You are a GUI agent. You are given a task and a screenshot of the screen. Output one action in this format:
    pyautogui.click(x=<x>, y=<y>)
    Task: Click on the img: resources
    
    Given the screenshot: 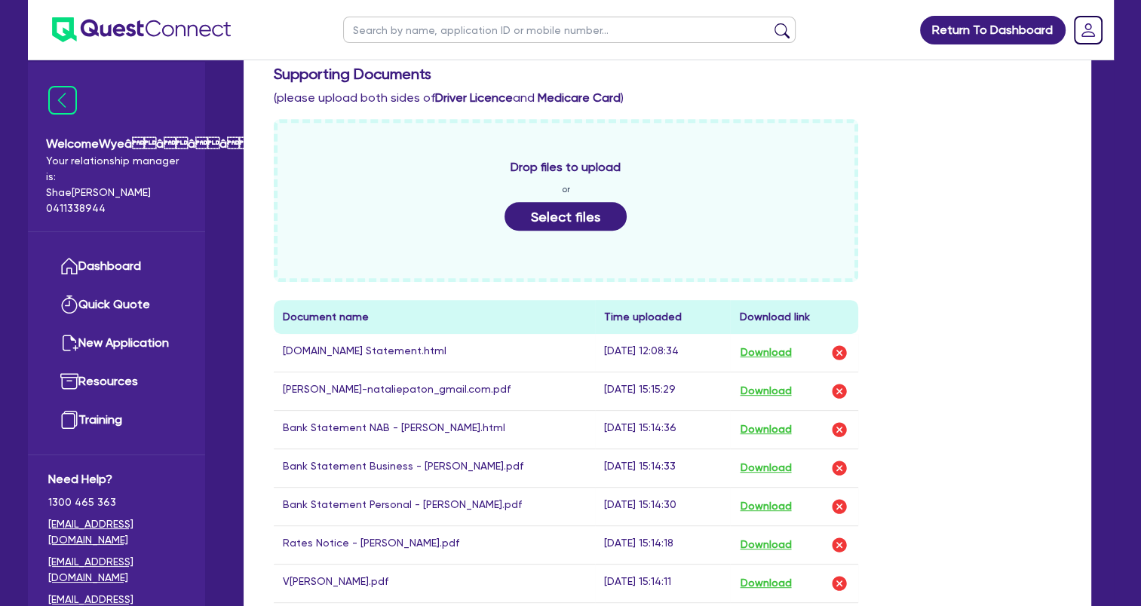 What is the action you would take?
    pyautogui.click(x=69, y=382)
    